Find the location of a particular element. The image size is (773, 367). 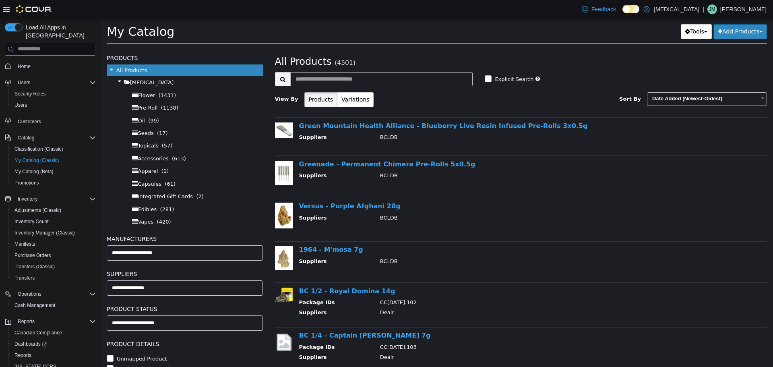

span: (2) is located at coordinates (99, 178).